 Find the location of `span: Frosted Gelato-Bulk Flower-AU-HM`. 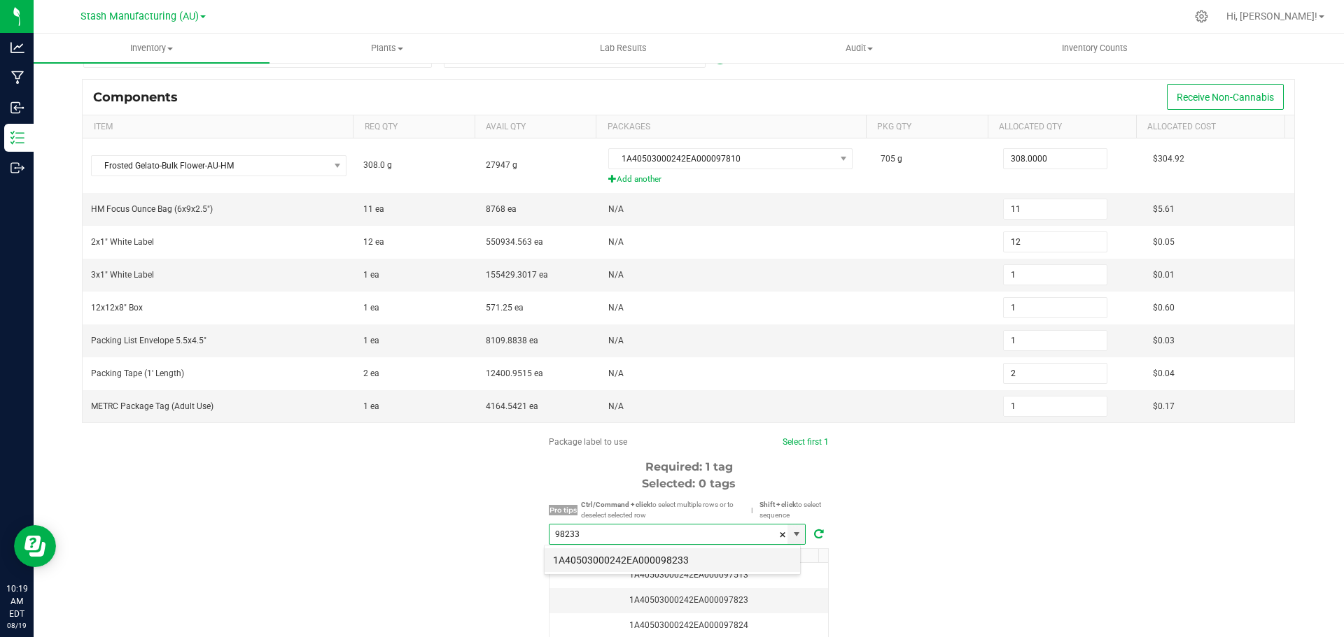

span: Frosted Gelato-Bulk Flower-AU-HM is located at coordinates (210, 166).